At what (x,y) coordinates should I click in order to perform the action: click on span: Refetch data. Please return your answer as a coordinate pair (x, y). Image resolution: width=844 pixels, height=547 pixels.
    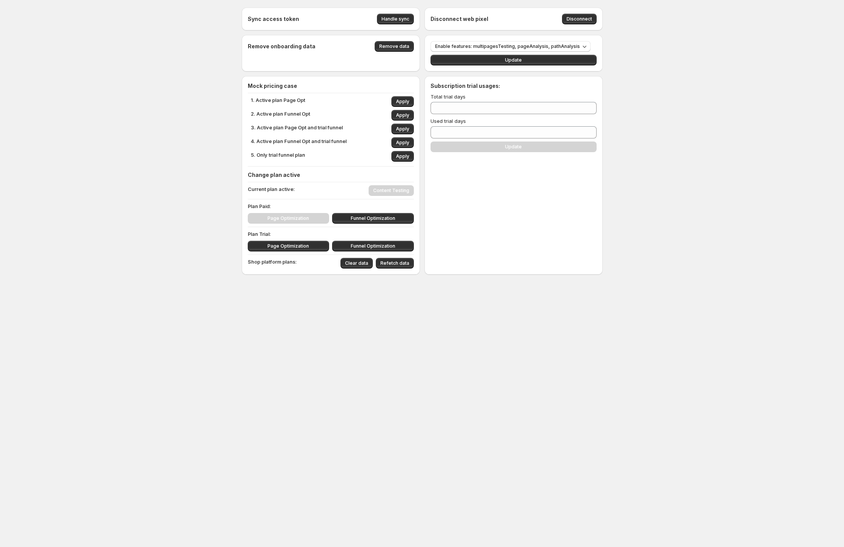
    Looking at the image, I should click on (395, 263).